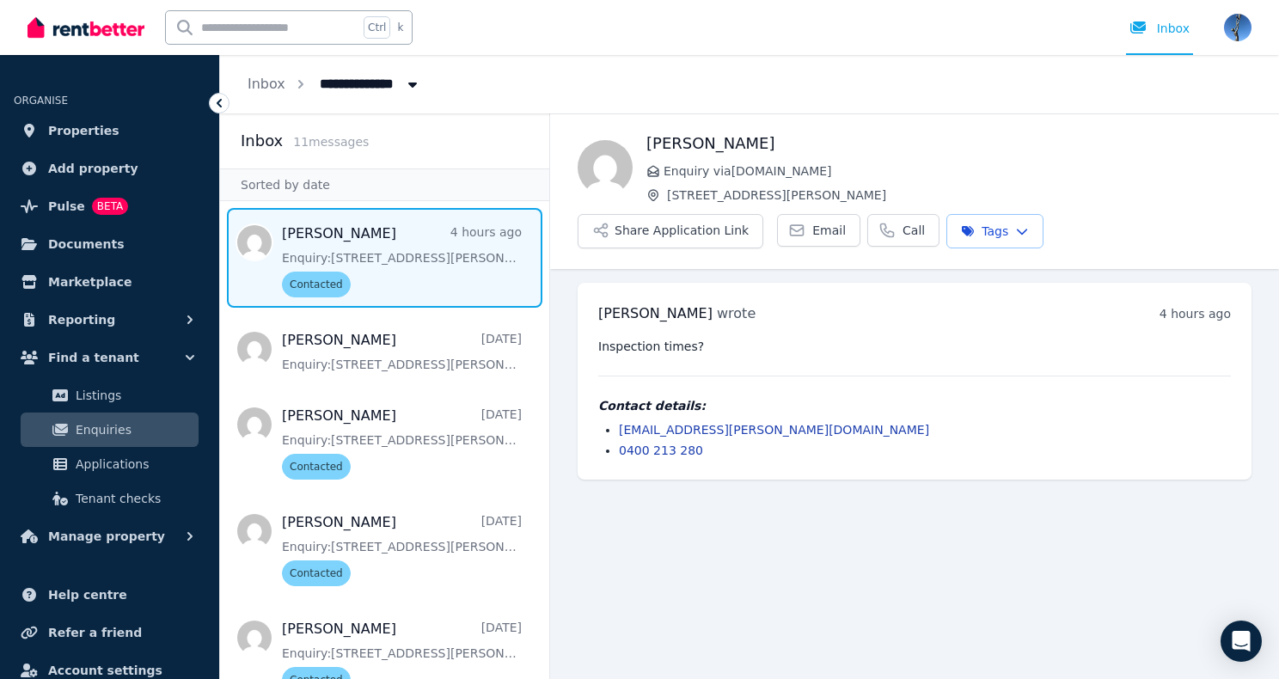  I want to click on button: Share Application Link, so click(671, 231).